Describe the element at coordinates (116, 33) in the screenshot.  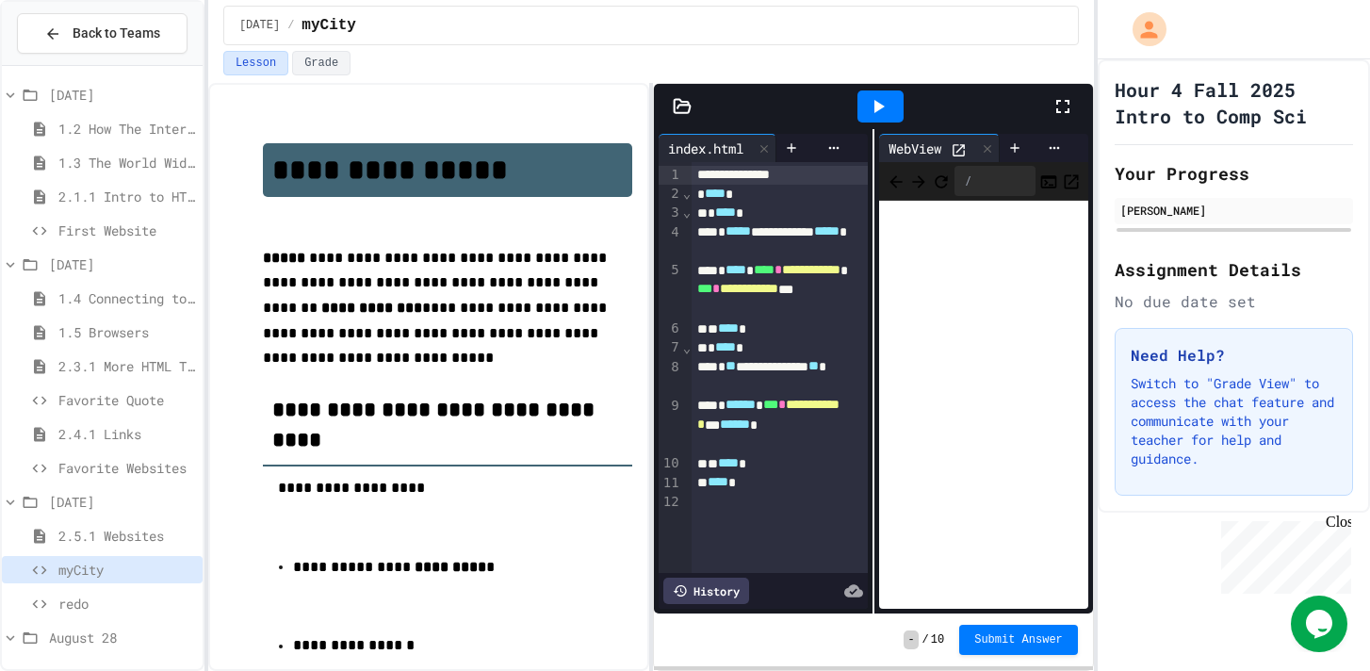
I see `span: Back to Teams` at that location.